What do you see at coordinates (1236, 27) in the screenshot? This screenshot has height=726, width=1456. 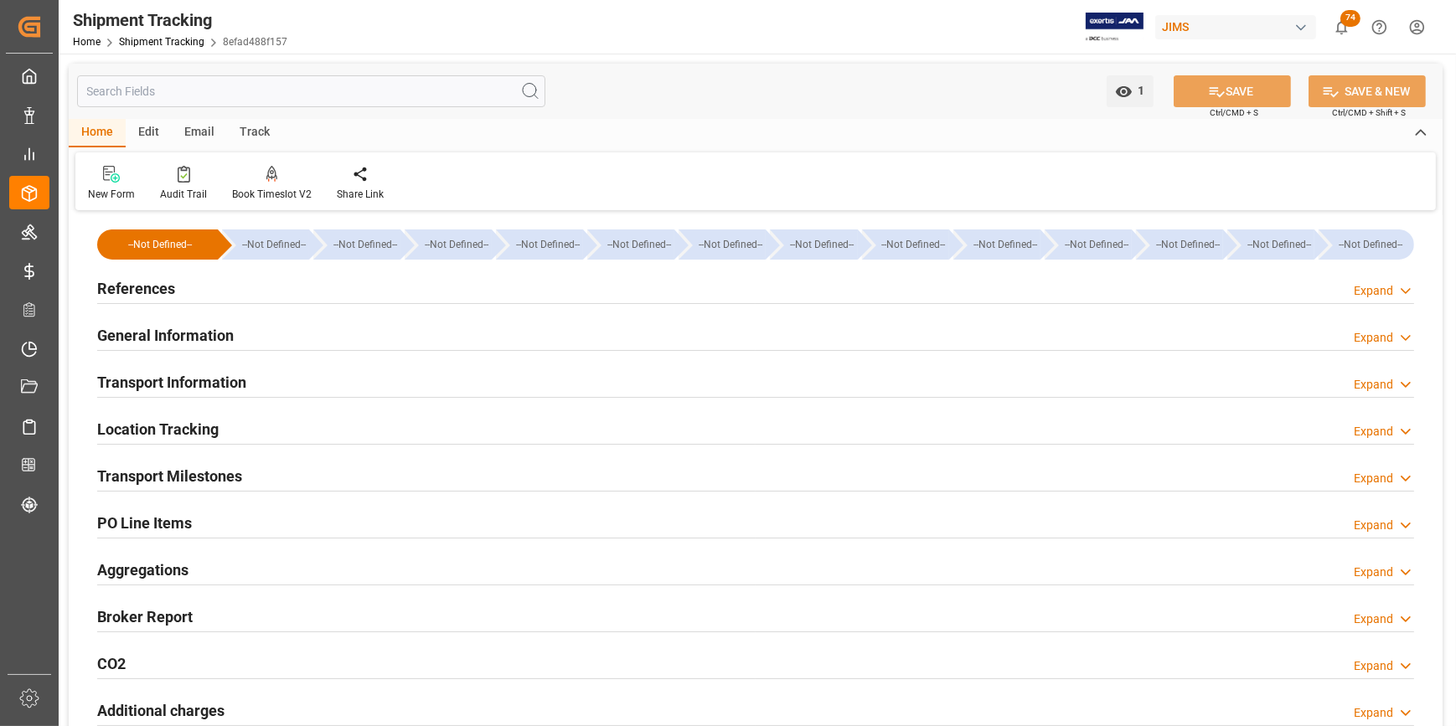 I see `div: JIMS` at bounding box center [1236, 27].